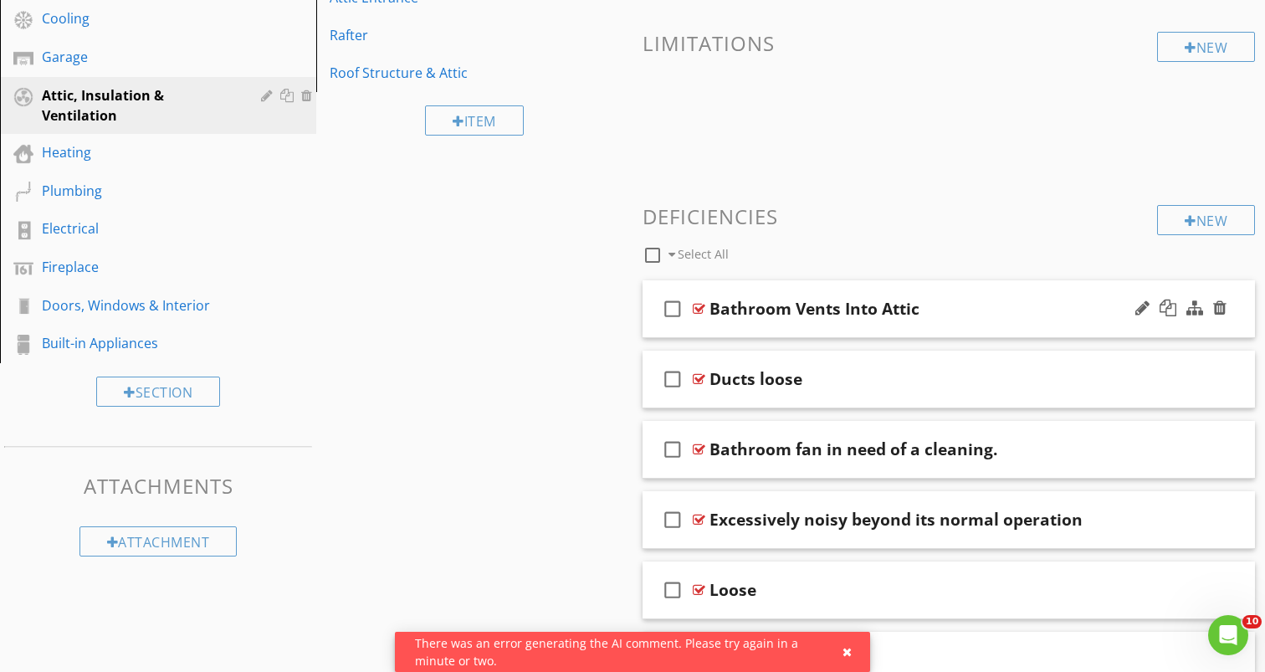  Describe the element at coordinates (733, 590) in the screenshot. I see `div: Loose` at that location.